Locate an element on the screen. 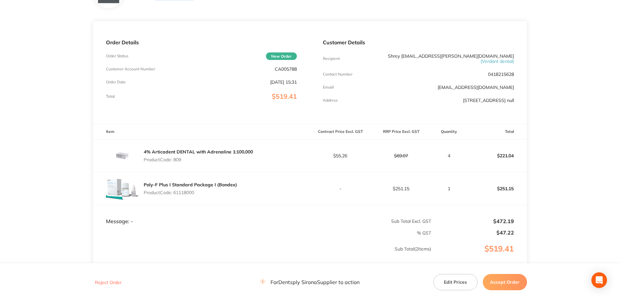 The image size is (620, 301). th: Quantity is located at coordinates (449, 131).